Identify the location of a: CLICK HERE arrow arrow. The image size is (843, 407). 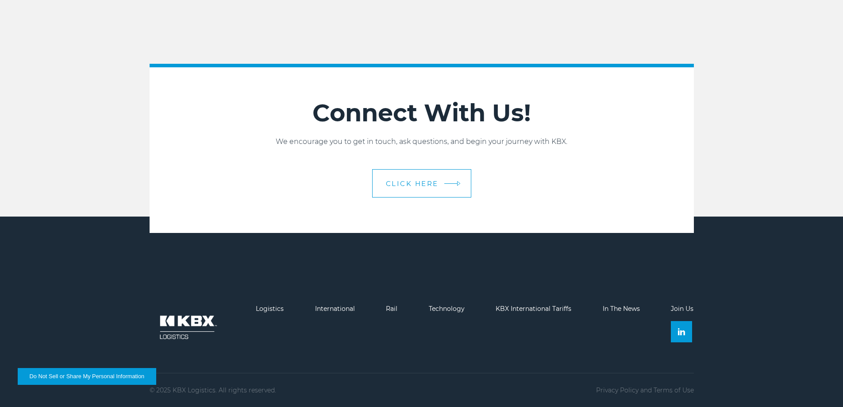
(422, 183).